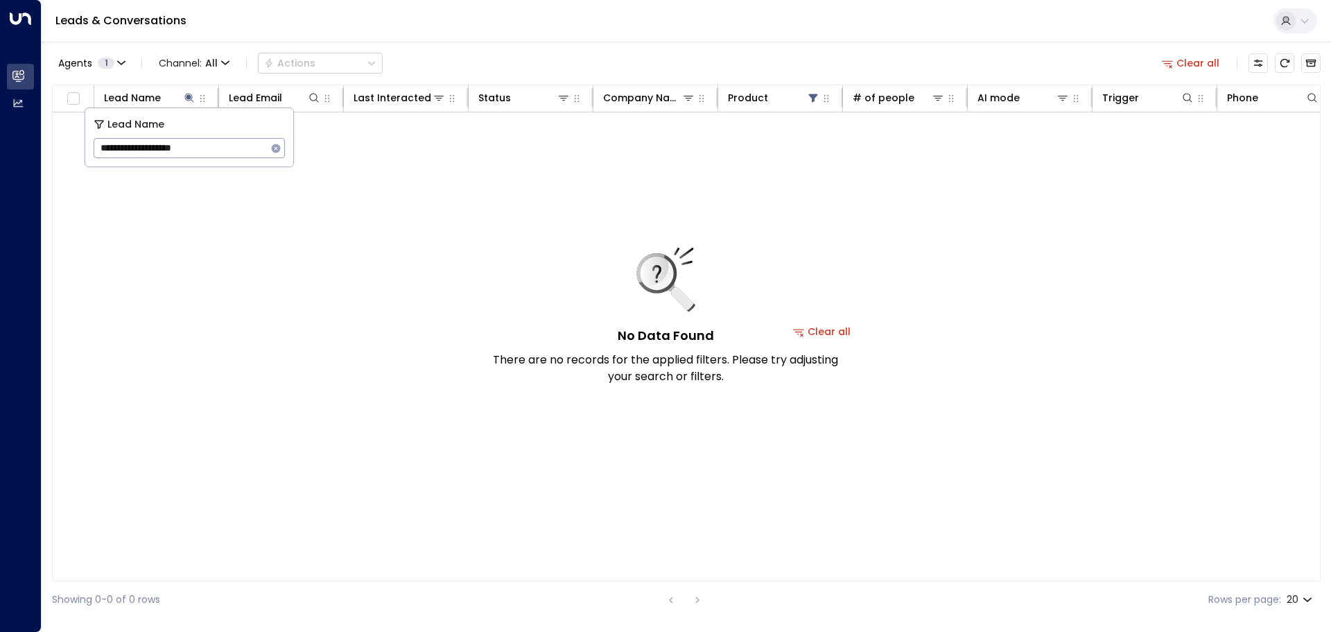  I want to click on span: Agents, so click(75, 63).